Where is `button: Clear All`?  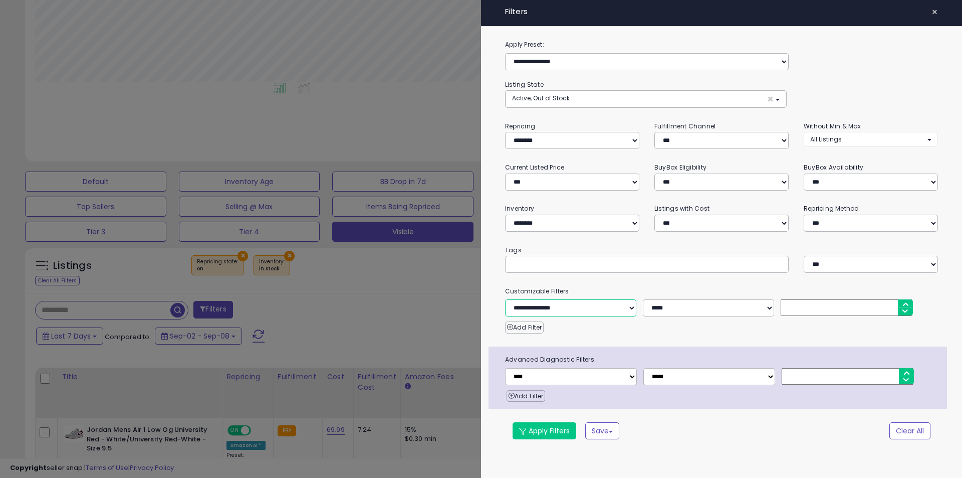
button: Clear All is located at coordinates (910, 431).